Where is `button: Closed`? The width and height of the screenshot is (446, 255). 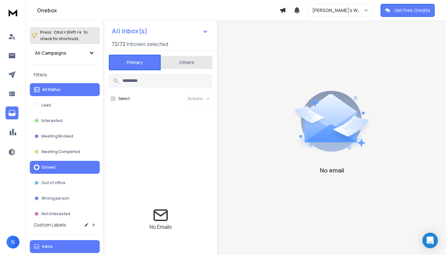 button: Closed is located at coordinates (65, 168).